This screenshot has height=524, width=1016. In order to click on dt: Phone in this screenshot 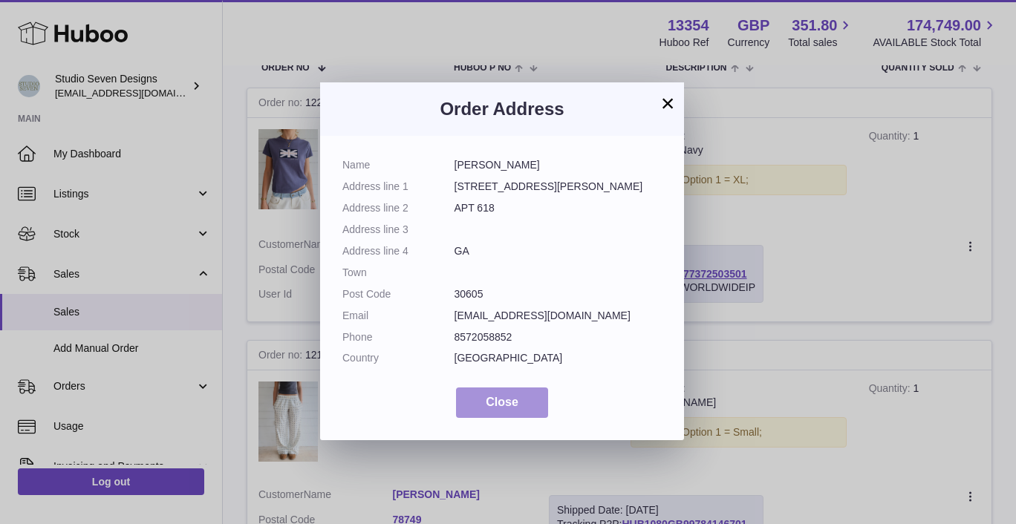, I will do `click(398, 337)`.